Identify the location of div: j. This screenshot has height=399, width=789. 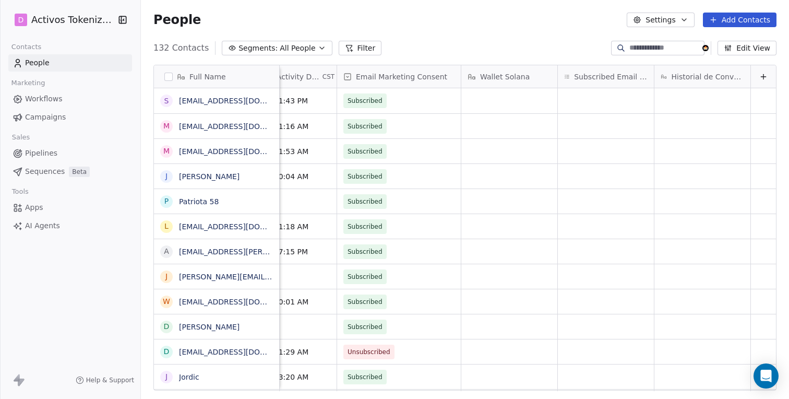
(166, 276).